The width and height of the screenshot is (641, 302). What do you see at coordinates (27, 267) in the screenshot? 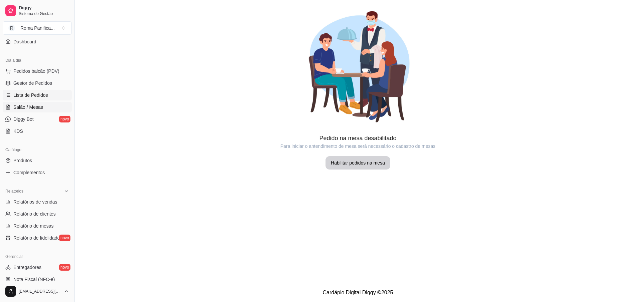
I see `span: Entregadores` at bounding box center [27, 267].